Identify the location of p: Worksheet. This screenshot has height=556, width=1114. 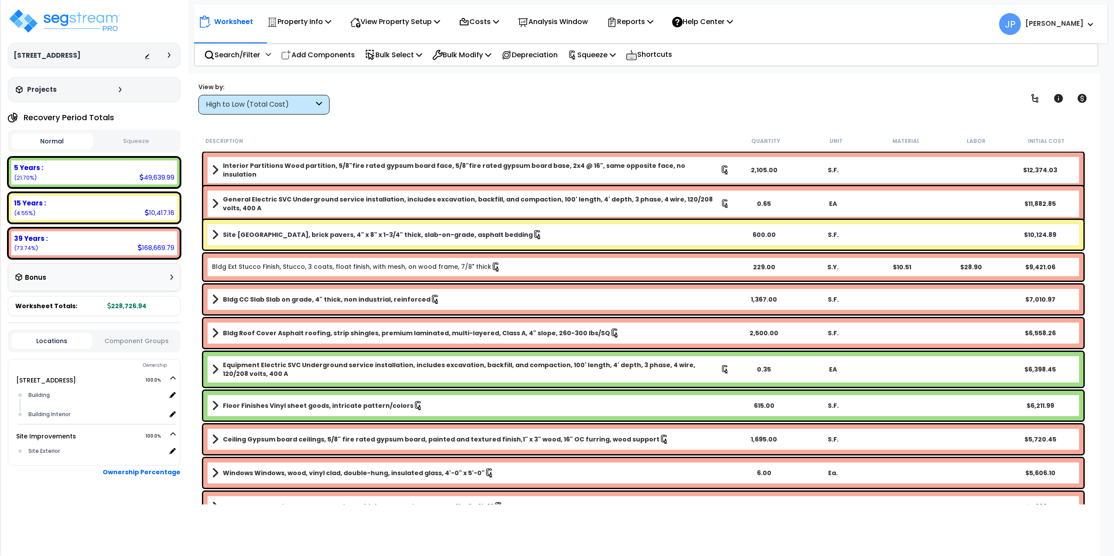
(233, 21).